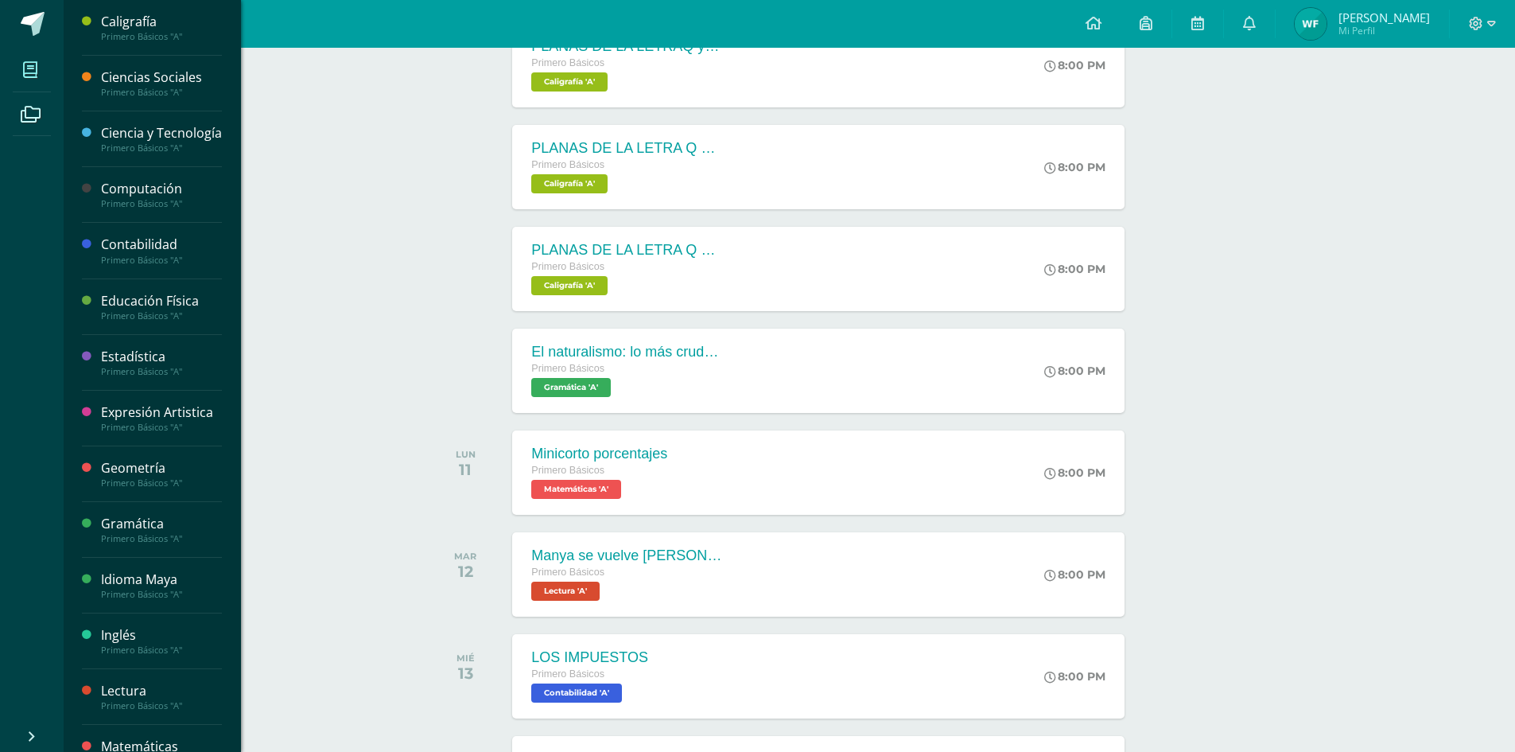 Image resolution: width=1515 pixels, height=752 pixels. I want to click on span: Lectura 'A', so click(566, 591).